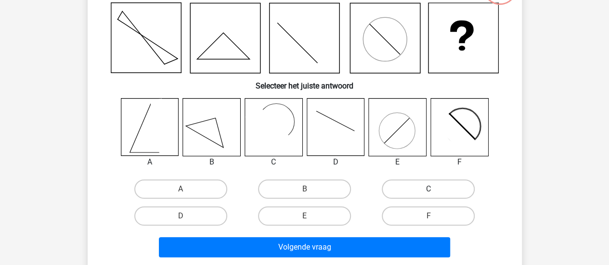 This screenshot has width=609, height=265. What do you see at coordinates (273, 162) in the screenshot?
I see `div: C` at bounding box center [273, 162].